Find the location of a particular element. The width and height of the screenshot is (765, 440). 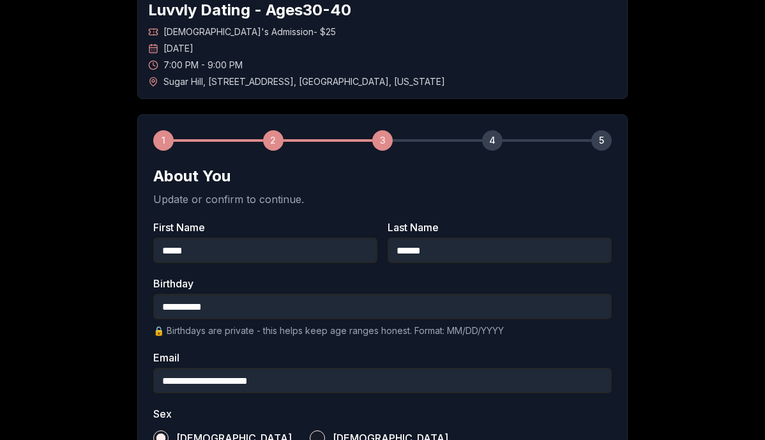

p: 🔒 Birthdays are private - this helps keep age ranges honest. Format: MM/DD/YYYY is located at coordinates (382, 331).